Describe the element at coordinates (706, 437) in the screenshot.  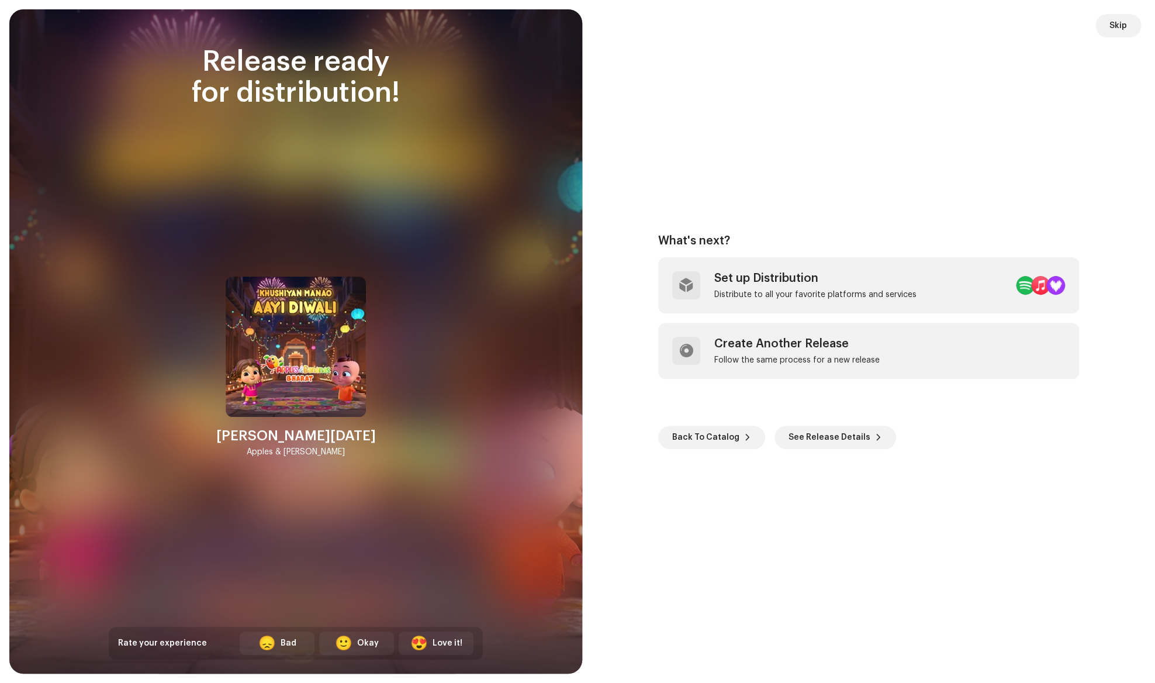
I see `span: Back To Catalog` at that location.